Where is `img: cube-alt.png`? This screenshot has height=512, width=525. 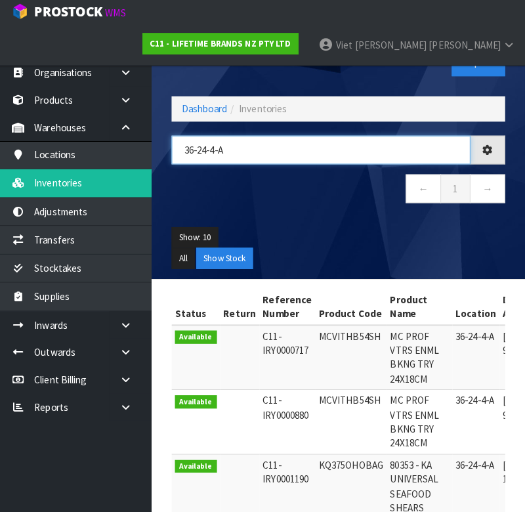
img: cube-alt.png is located at coordinates (28, 19).